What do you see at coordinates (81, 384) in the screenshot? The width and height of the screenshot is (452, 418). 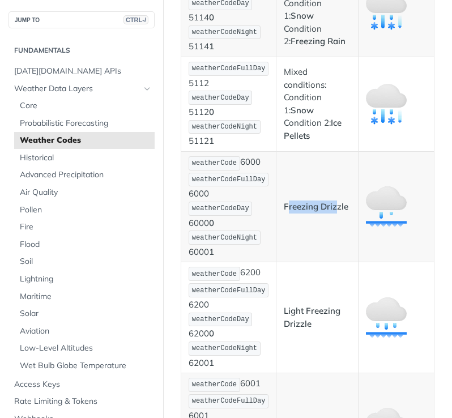 I see `a: Access Keys` at bounding box center [81, 384].